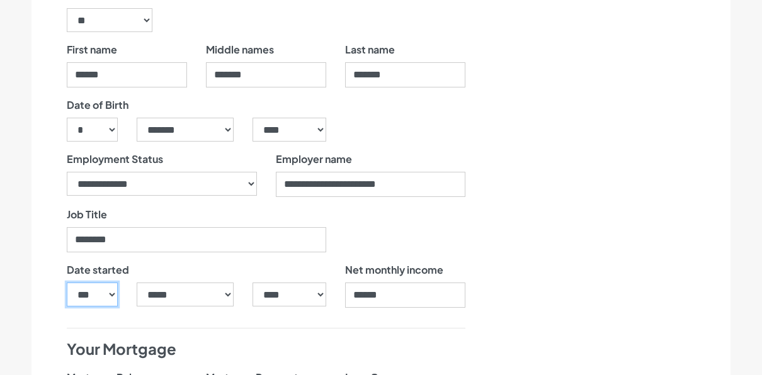 Image resolution: width=762 pixels, height=375 pixels. I want to click on label: First name, so click(92, 50).